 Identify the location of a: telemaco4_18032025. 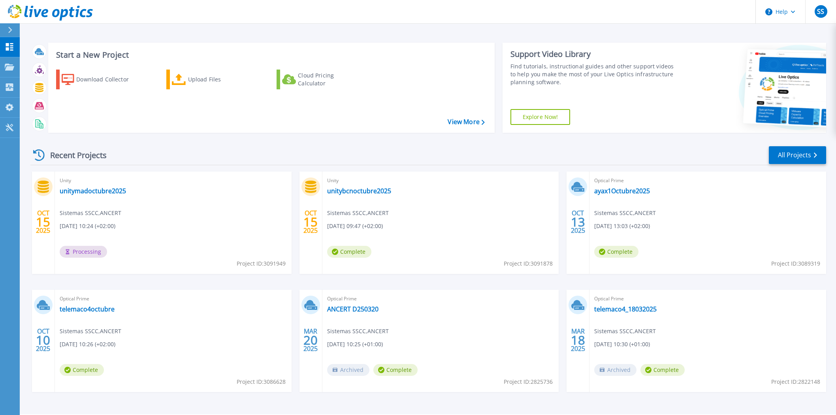
(625, 309).